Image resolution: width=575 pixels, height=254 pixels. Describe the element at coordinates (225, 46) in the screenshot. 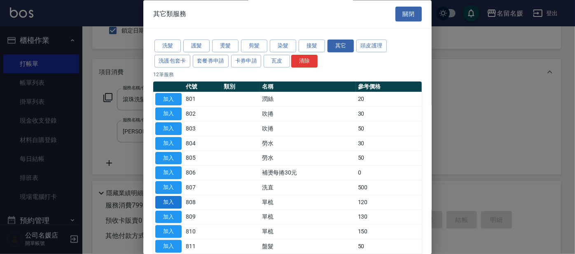

I see `button: 燙髮` at that location.